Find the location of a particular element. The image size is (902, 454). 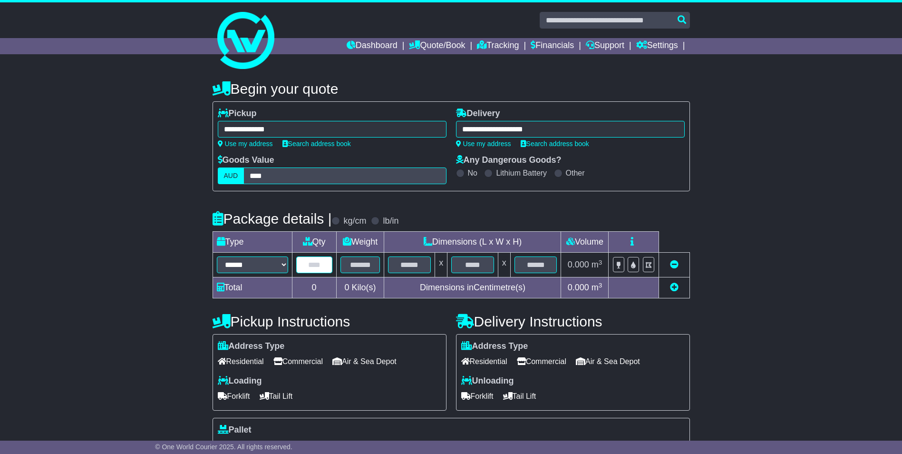

label: Lithium Battery is located at coordinates (521, 173).